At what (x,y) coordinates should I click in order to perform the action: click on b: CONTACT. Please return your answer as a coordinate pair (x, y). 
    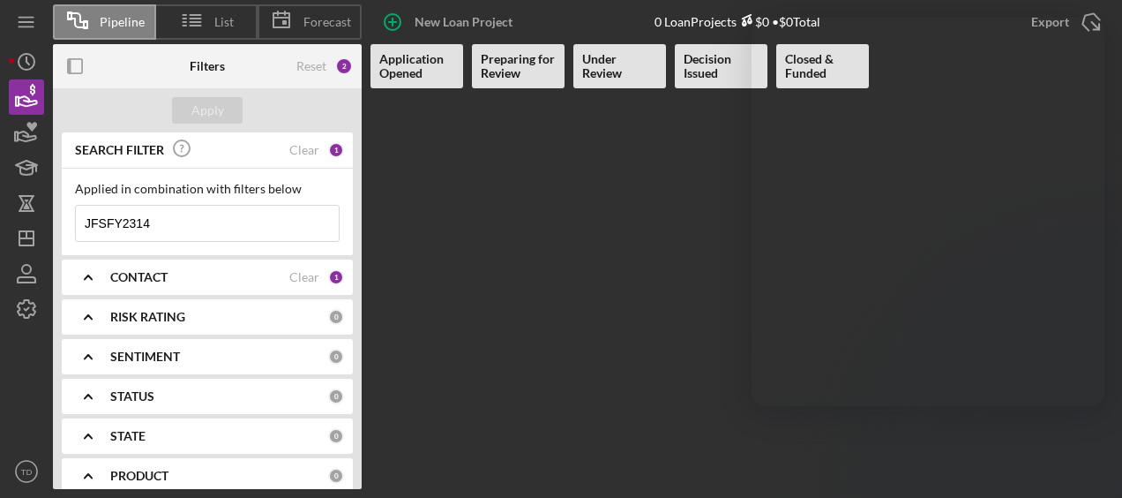
    Looking at the image, I should click on (139, 277).